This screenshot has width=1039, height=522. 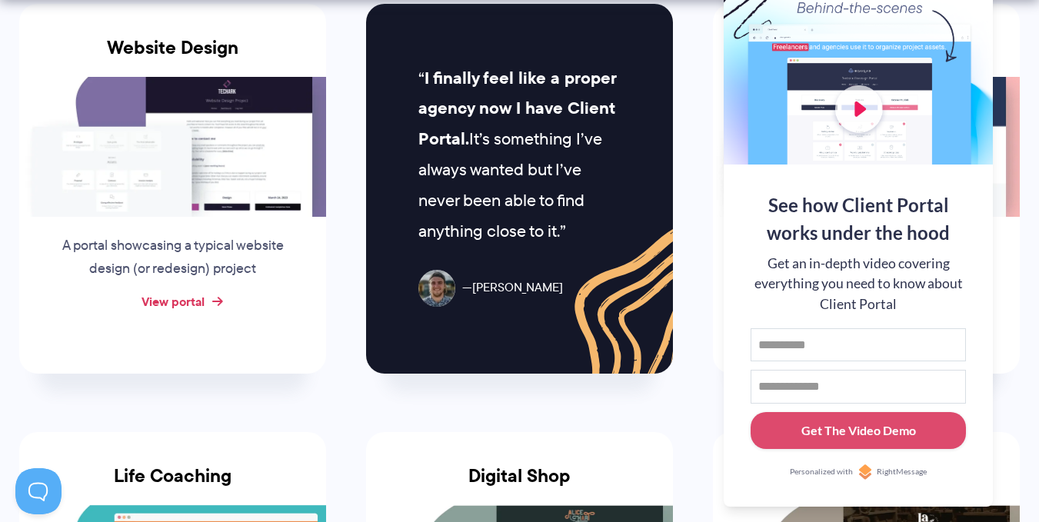 What do you see at coordinates (866, 57) in the screenshot?
I see `h3: School and Parent` at bounding box center [866, 57].